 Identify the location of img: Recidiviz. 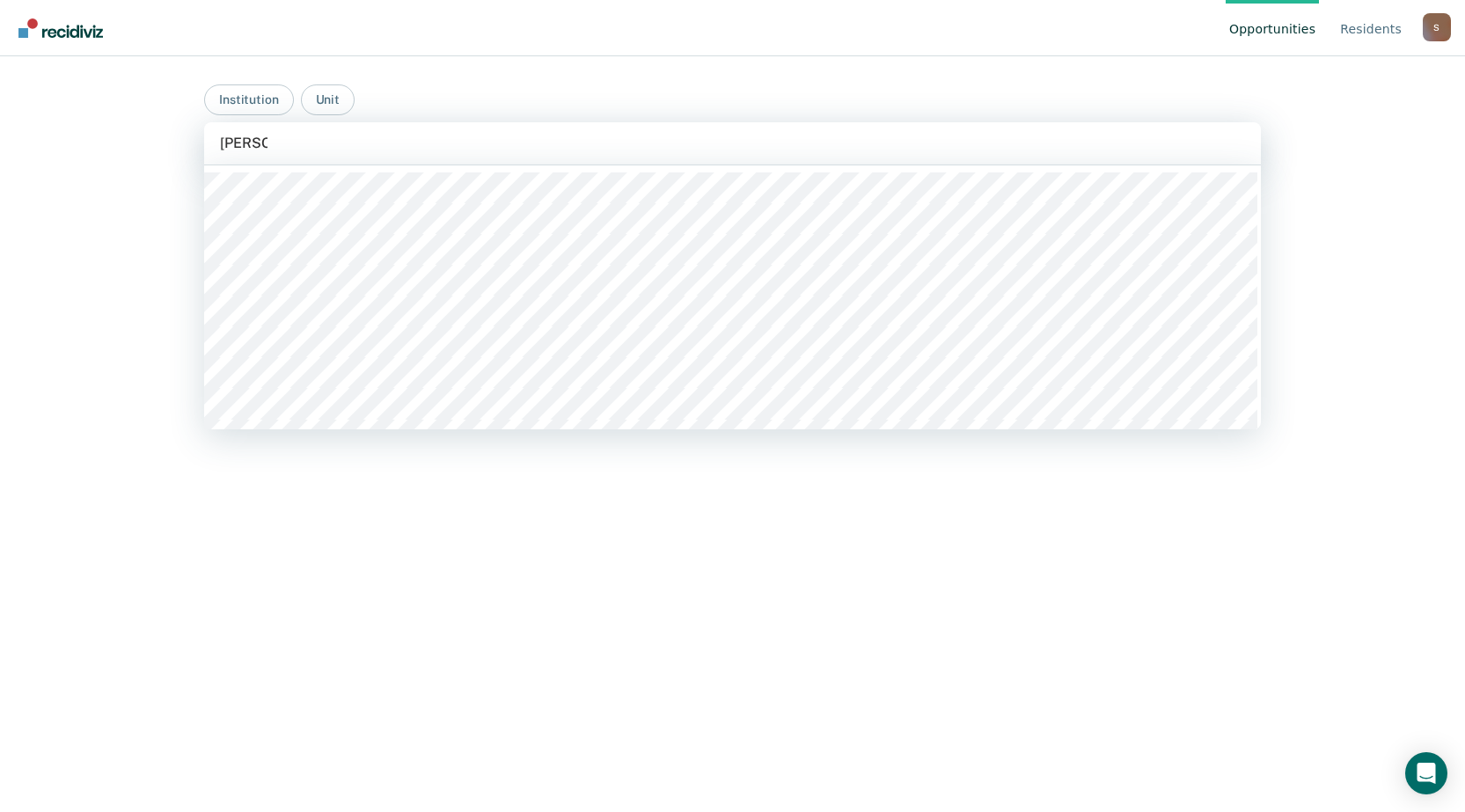
(60, 28).